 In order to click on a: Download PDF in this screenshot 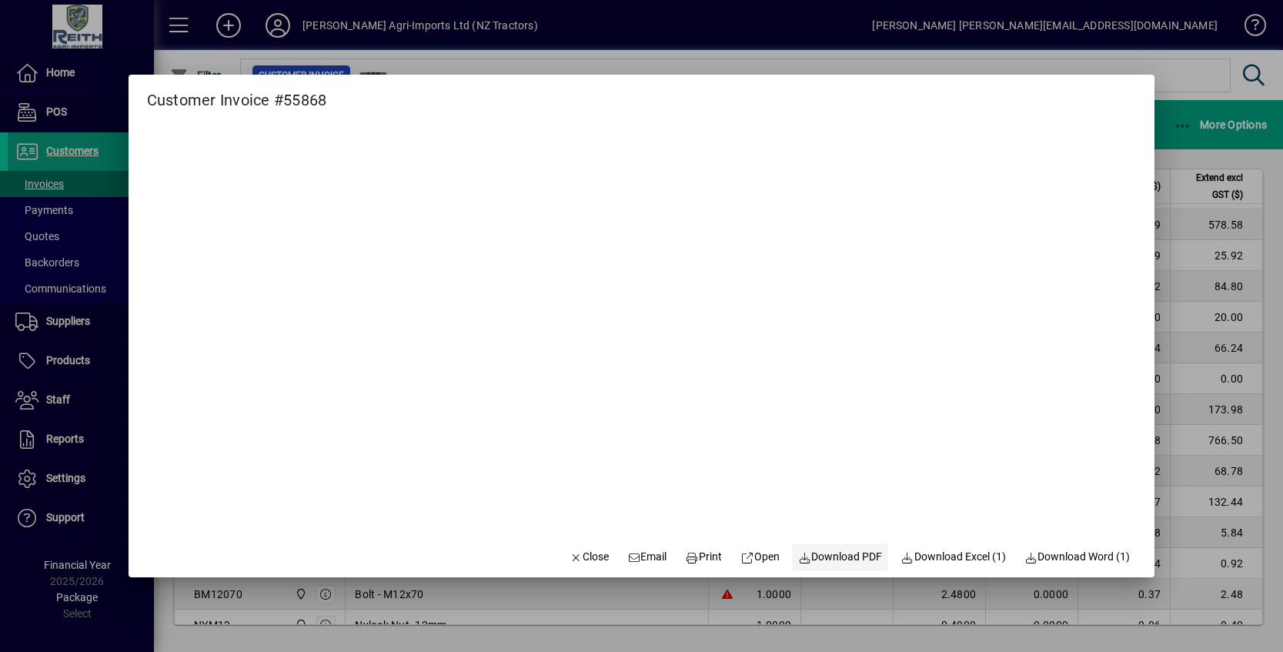, I will do `click(840, 557)`.